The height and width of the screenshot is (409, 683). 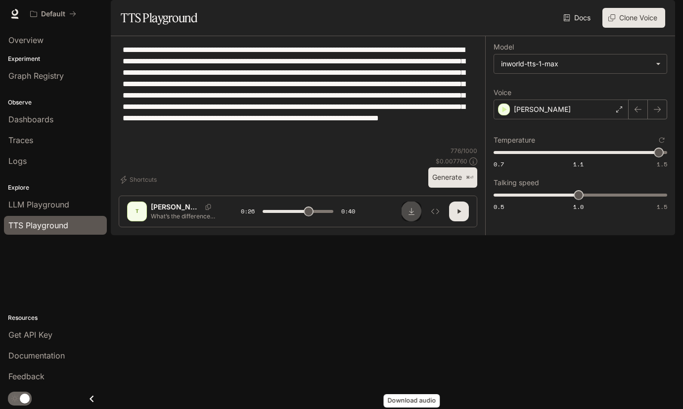 I want to click on div: Download audio, so click(x=412, y=400).